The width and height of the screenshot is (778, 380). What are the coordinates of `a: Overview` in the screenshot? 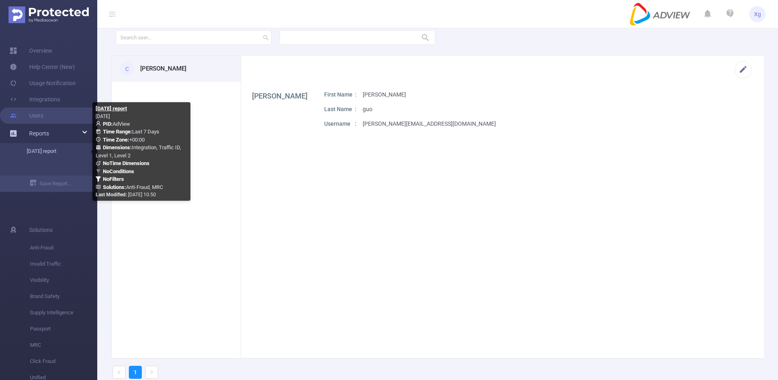 It's located at (31, 51).